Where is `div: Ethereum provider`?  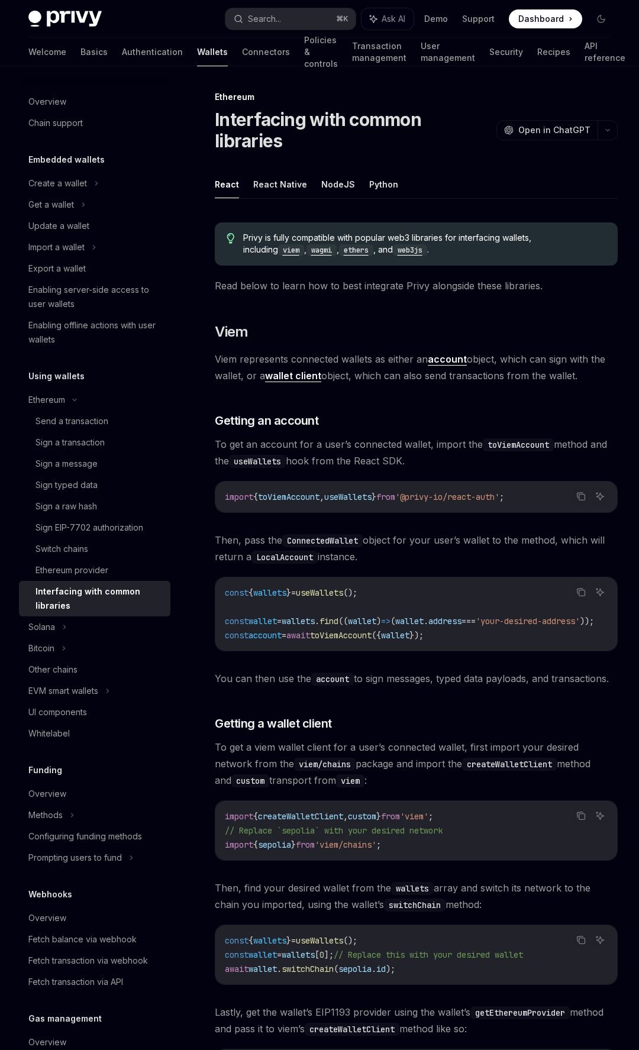
div: Ethereum provider is located at coordinates (72, 570).